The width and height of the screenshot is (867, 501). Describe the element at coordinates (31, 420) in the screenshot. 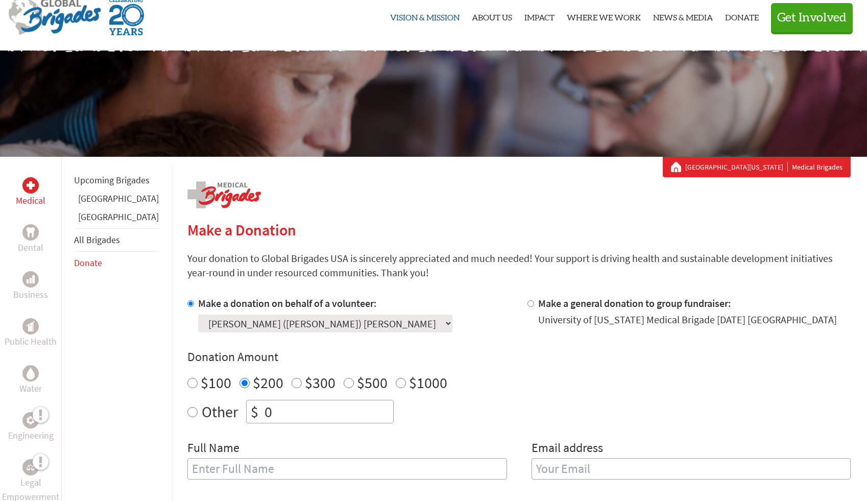

I see `div: Engineering` at that location.